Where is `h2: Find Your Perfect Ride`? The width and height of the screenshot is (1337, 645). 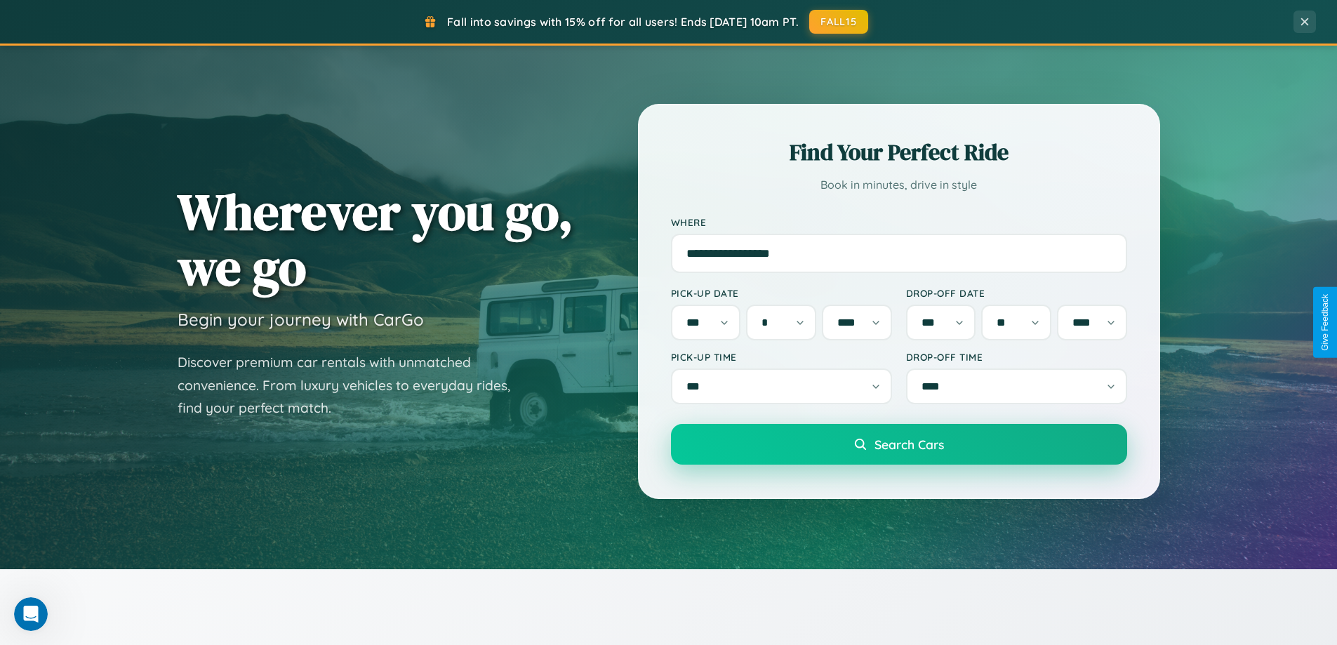 h2: Find Your Perfect Ride is located at coordinates (899, 152).